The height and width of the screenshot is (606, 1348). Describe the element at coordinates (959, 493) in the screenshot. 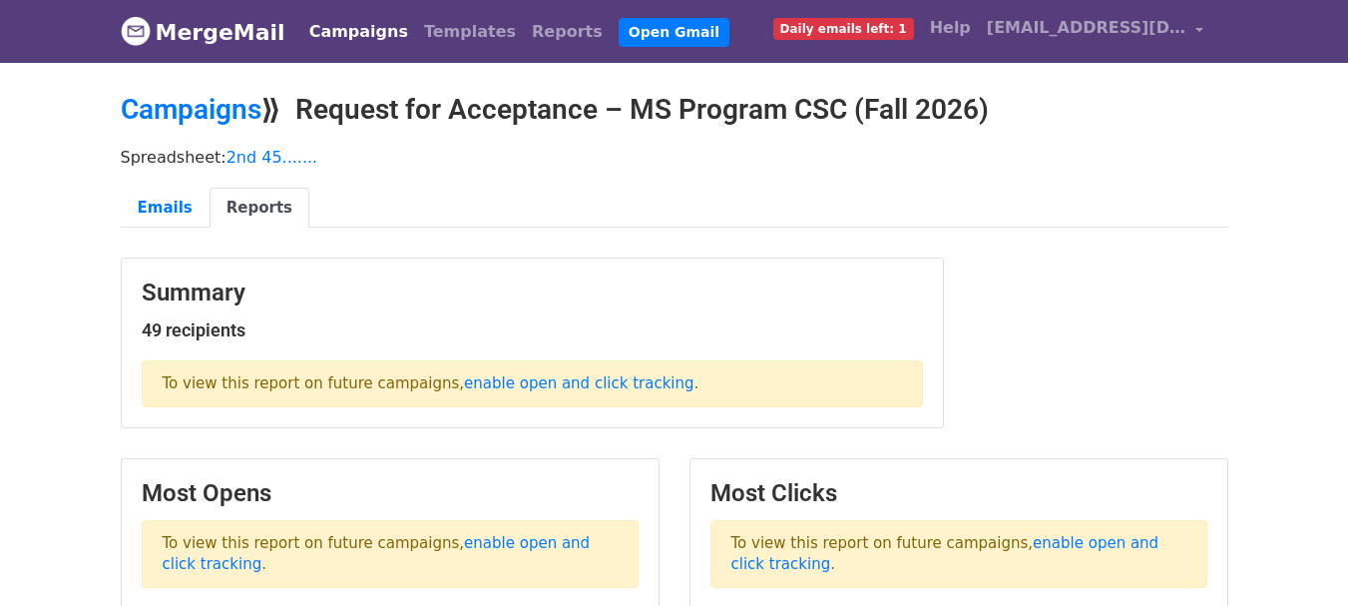

I see `h3: Most Clicks` at that location.